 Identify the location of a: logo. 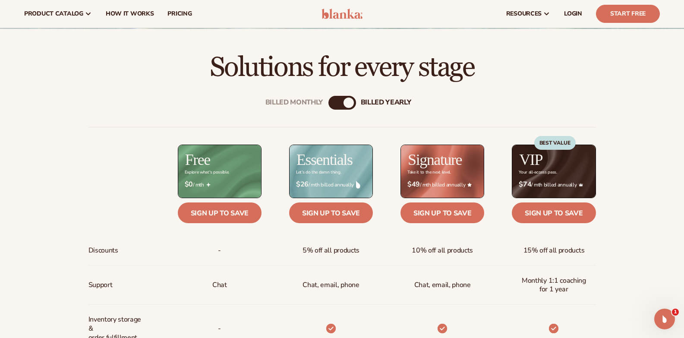
(342, 14).